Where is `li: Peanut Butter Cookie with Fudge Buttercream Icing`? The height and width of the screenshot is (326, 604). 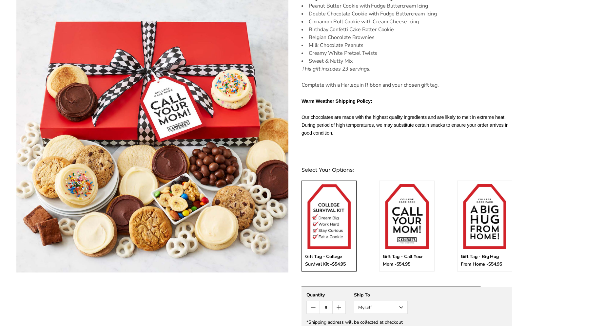
li: Peanut Butter Cookie with Fudge Buttercream Icing is located at coordinates (407, 6).